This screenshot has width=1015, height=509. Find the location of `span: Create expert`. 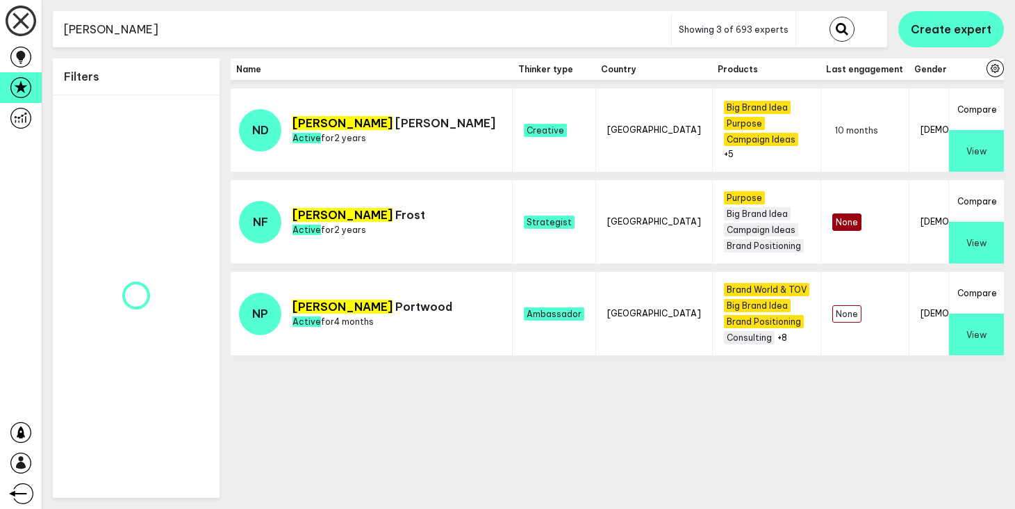

span: Create expert is located at coordinates (951, 29).